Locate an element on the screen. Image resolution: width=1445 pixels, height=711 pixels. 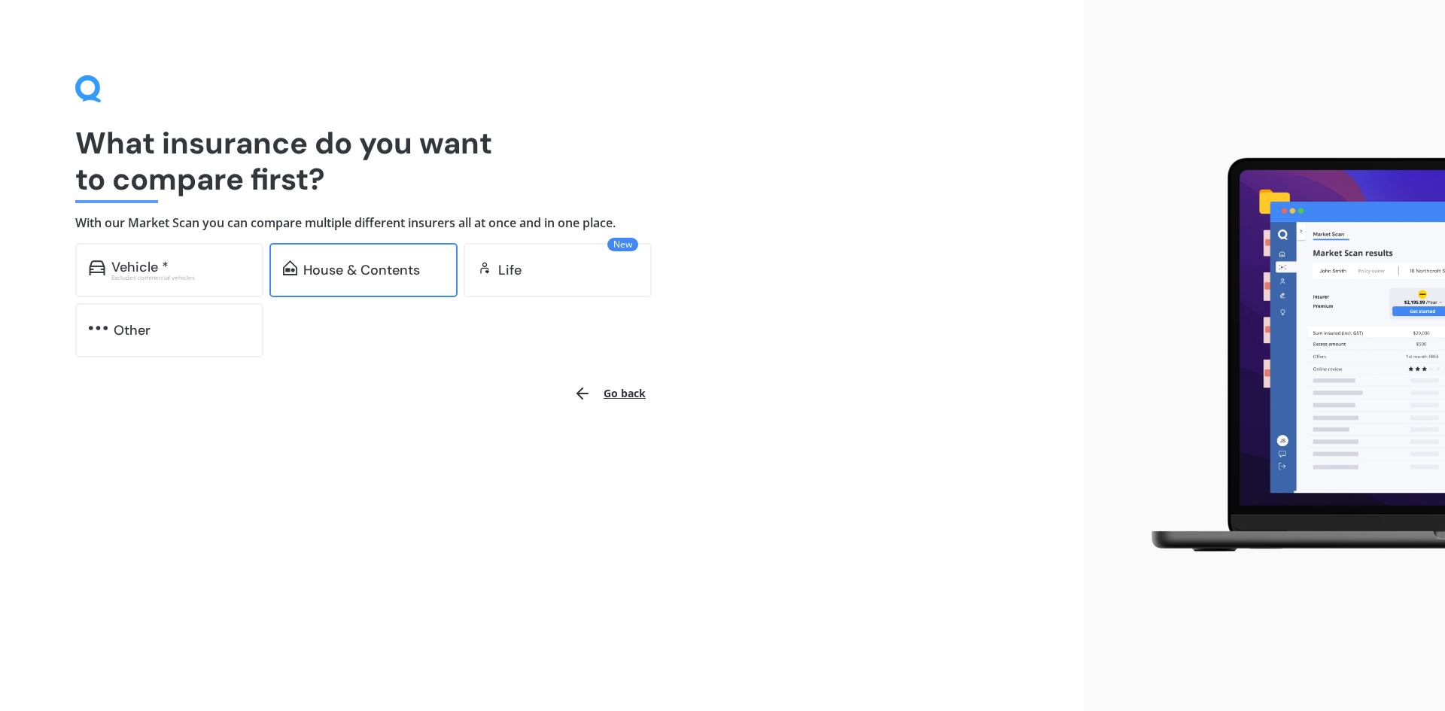
h4: With our Market Scan you can compare multiple different insurers all at once and in one place. is located at coordinates (542, 223).